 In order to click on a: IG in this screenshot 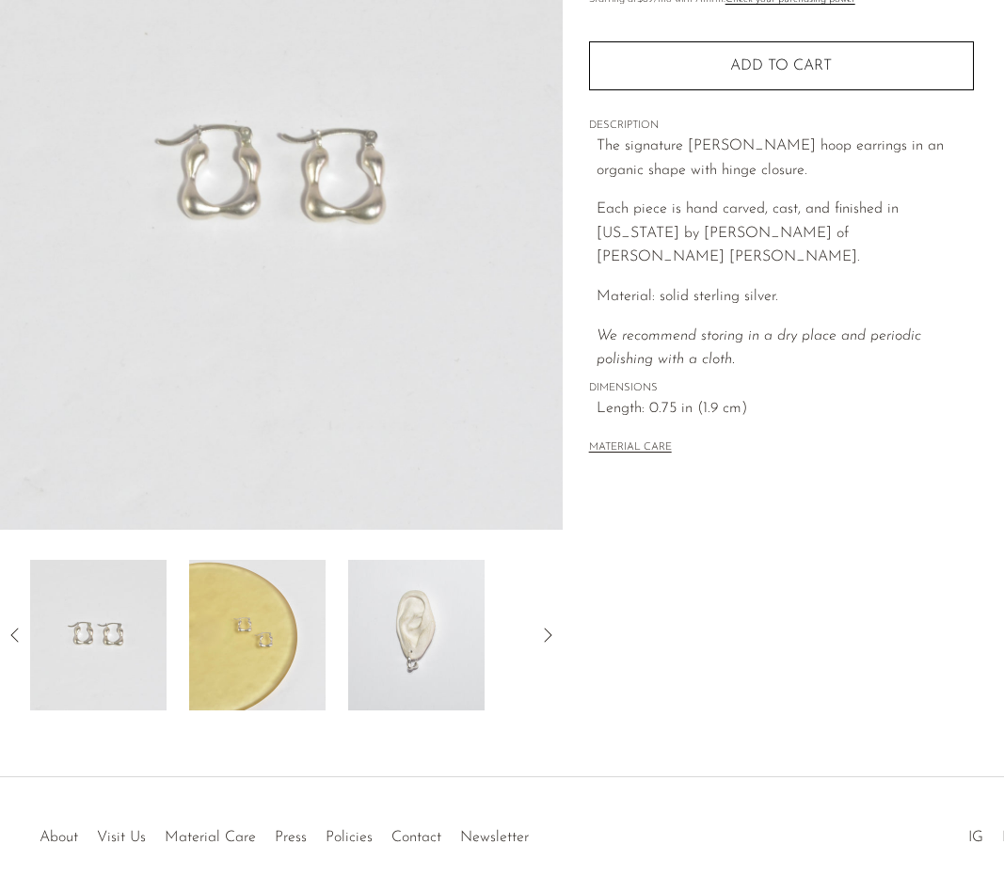, I will do `click(976, 838)`.